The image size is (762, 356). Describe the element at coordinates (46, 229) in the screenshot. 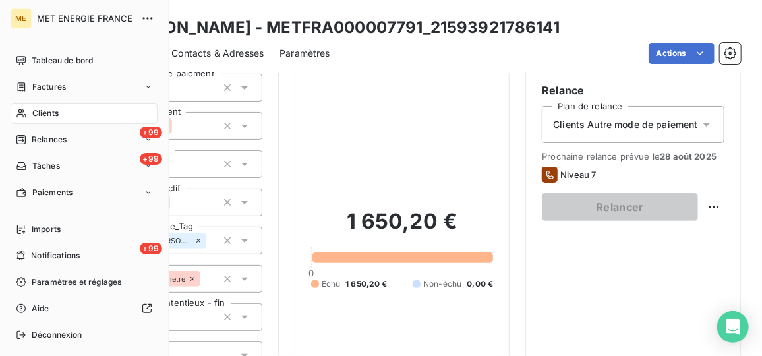

I see `span: Imports` at that location.